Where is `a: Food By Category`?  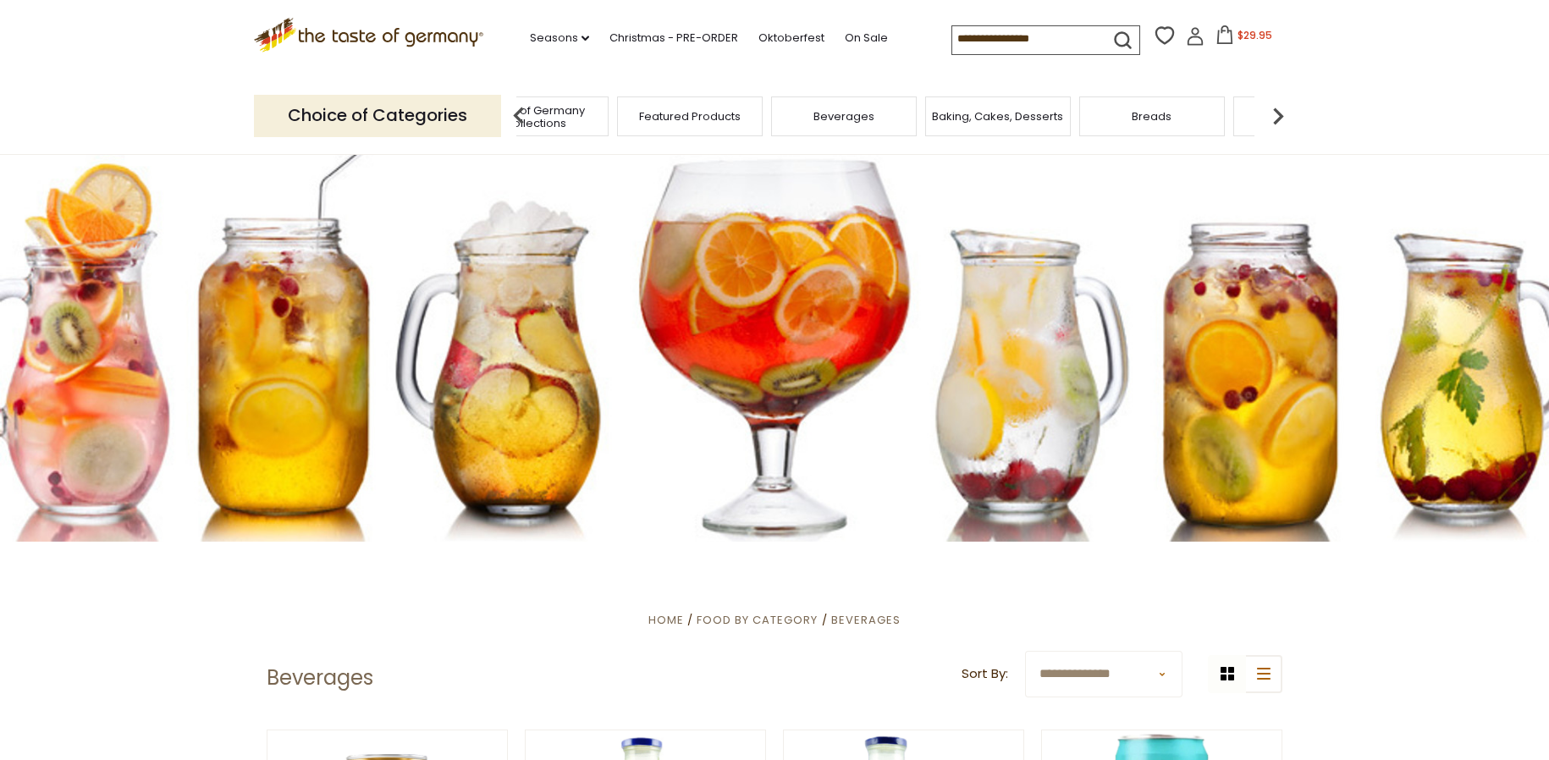
a: Food By Category is located at coordinates (757, 620).